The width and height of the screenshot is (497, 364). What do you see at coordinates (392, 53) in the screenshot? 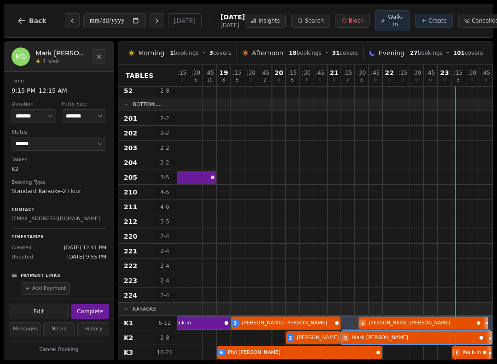
I see `span: Evening` at bounding box center [392, 53].